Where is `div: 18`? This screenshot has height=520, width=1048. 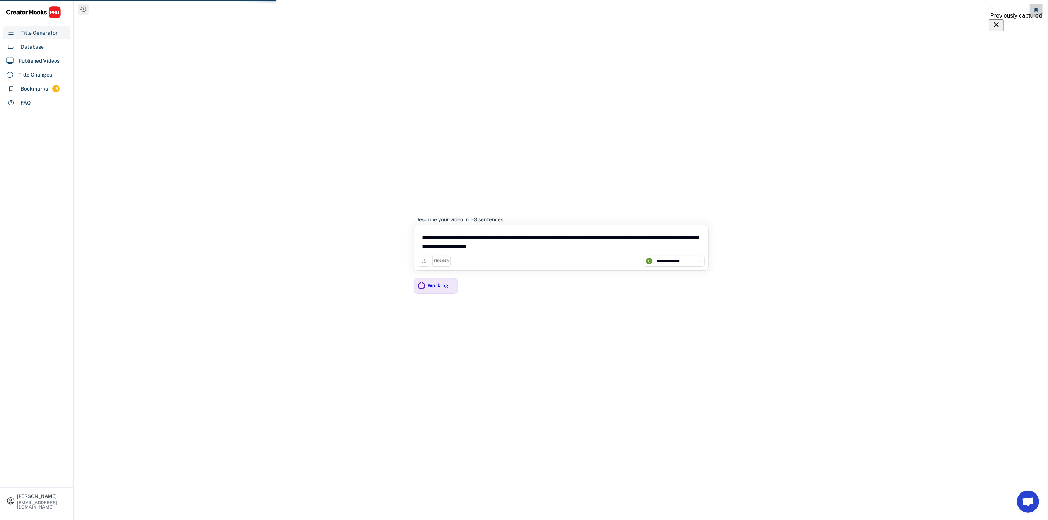
div: 18 is located at coordinates (56, 89).